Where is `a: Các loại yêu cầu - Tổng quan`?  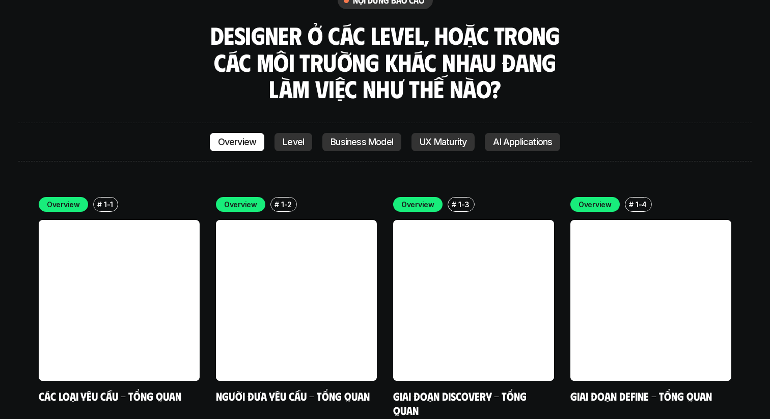 a: Các loại yêu cầu - Tổng quan is located at coordinates (110, 396).